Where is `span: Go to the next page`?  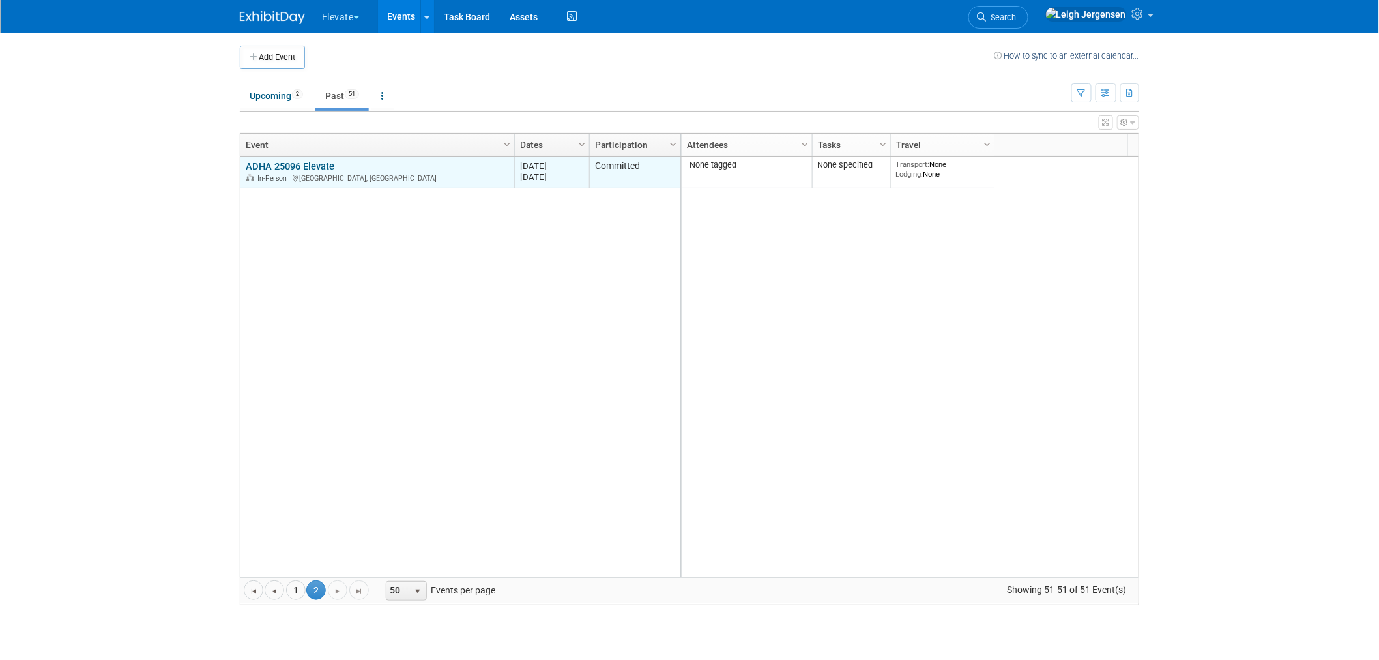
span: Go to the next page is located at coordinates (338, 591).